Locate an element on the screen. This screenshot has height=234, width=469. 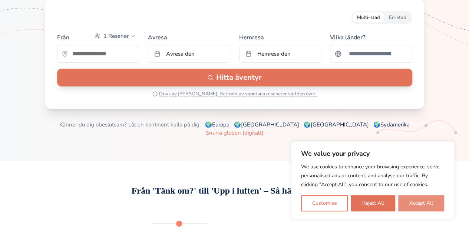
button: Multi-city is located at coordinates (369, 17).